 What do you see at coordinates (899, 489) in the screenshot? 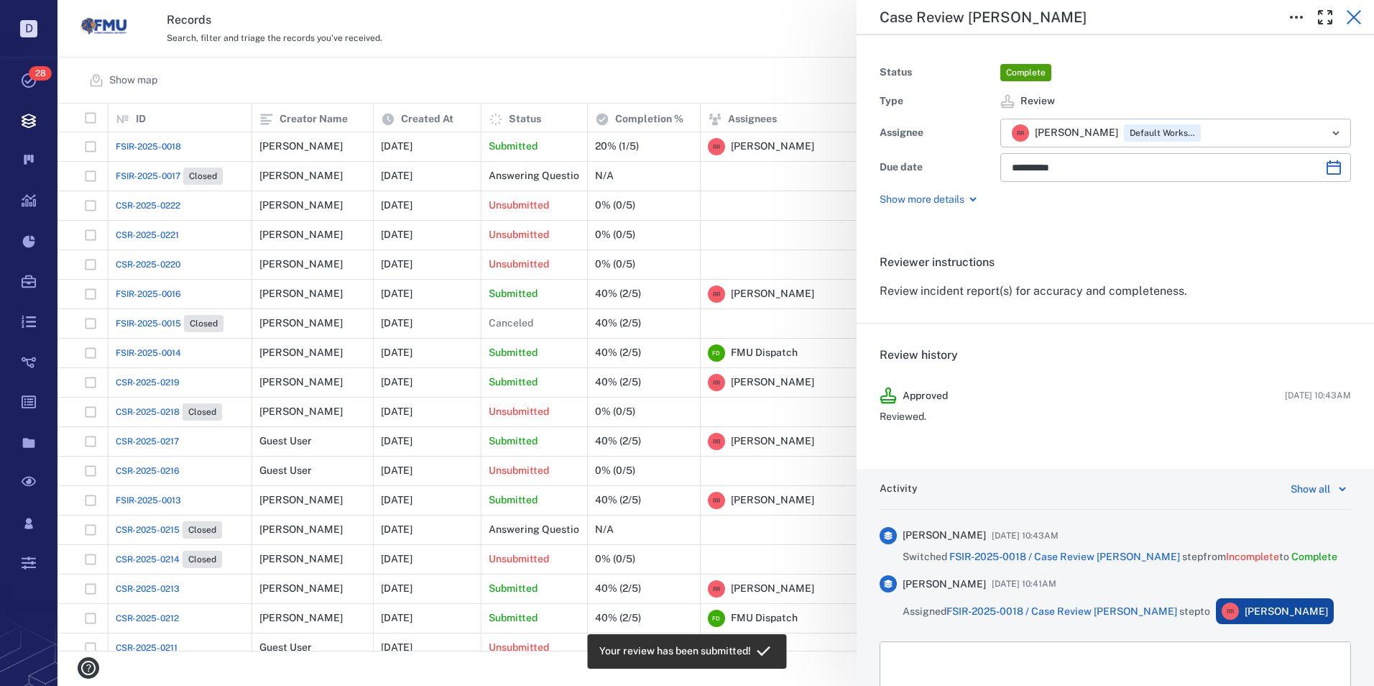
I see `h6: Activity` at bounding box center [899, 489].